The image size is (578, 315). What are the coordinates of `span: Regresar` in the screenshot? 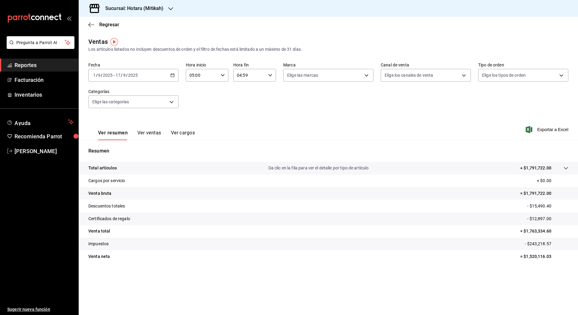 It's located at (109, 24).